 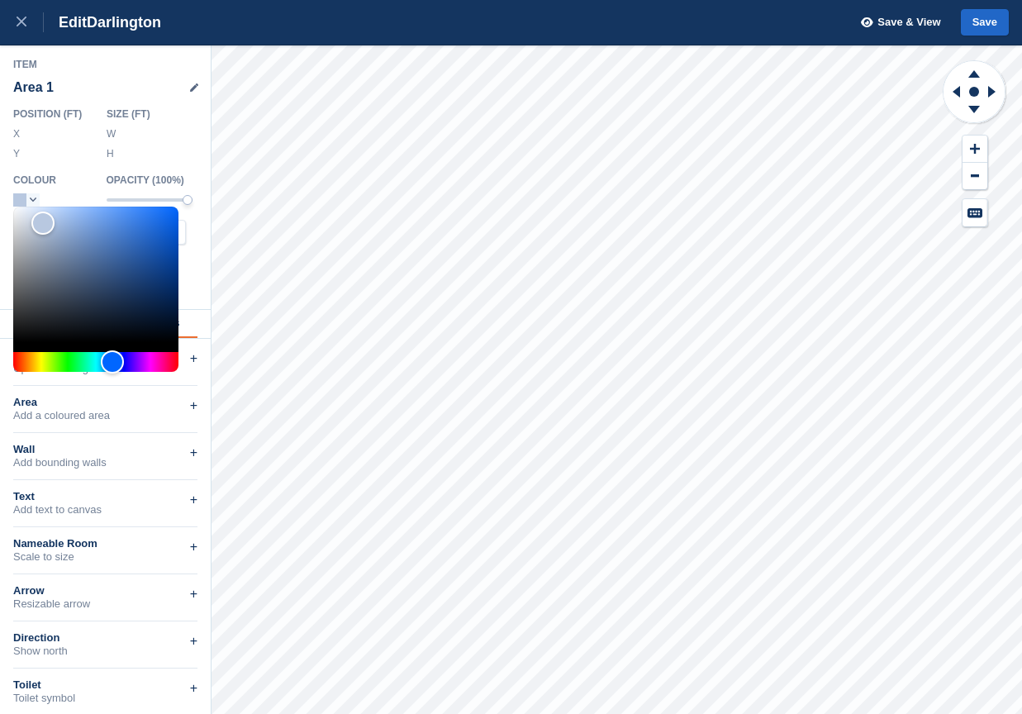 I want to click on button: Keyboard Shortcuts, so click(x=975, y=212).